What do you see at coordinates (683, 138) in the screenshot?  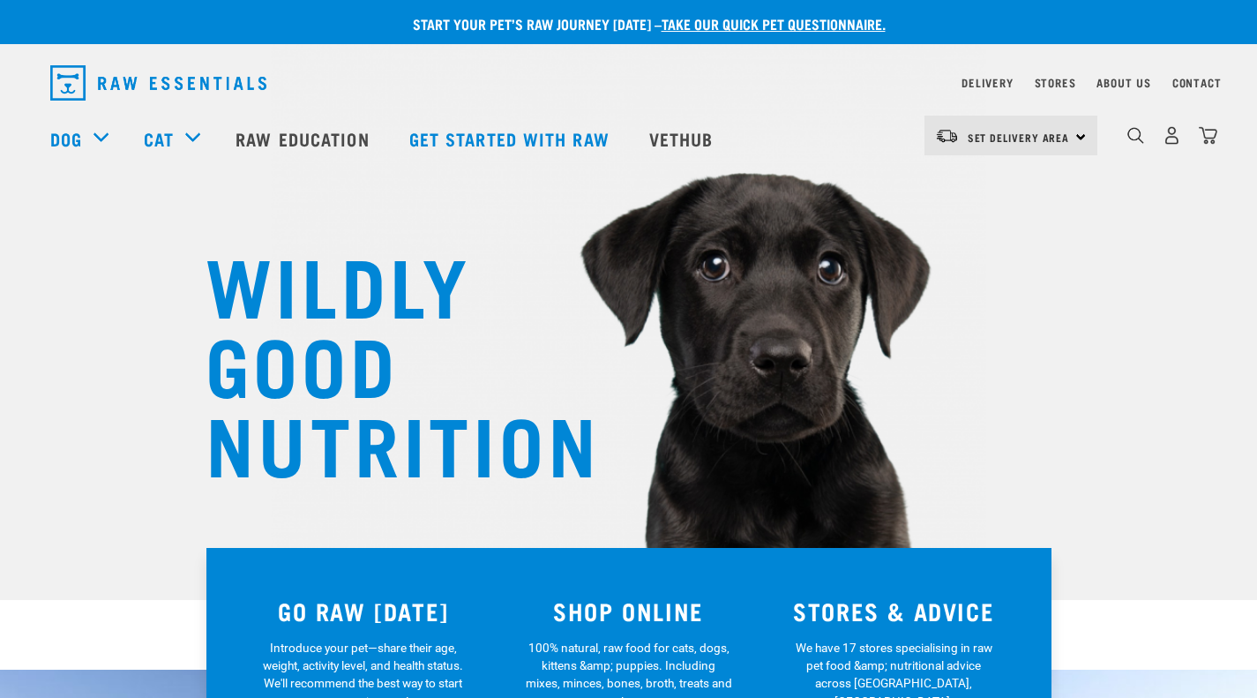 I see `a: Vethub` at bounding box center [683, 138].